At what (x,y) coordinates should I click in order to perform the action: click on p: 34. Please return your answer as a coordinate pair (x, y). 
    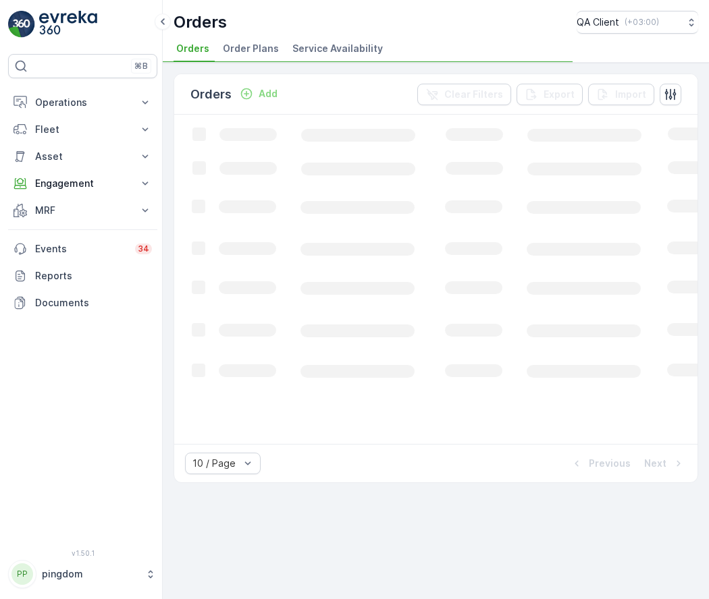
    Looking at the image, I should click on (143, 249).